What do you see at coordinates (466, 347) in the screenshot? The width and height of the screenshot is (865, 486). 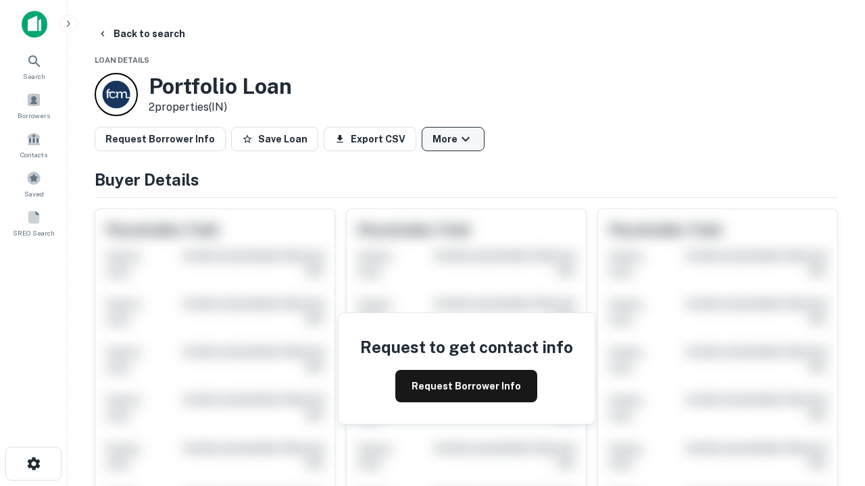 I see `h4: Request to get contact info` at bounding box center [466, 347].